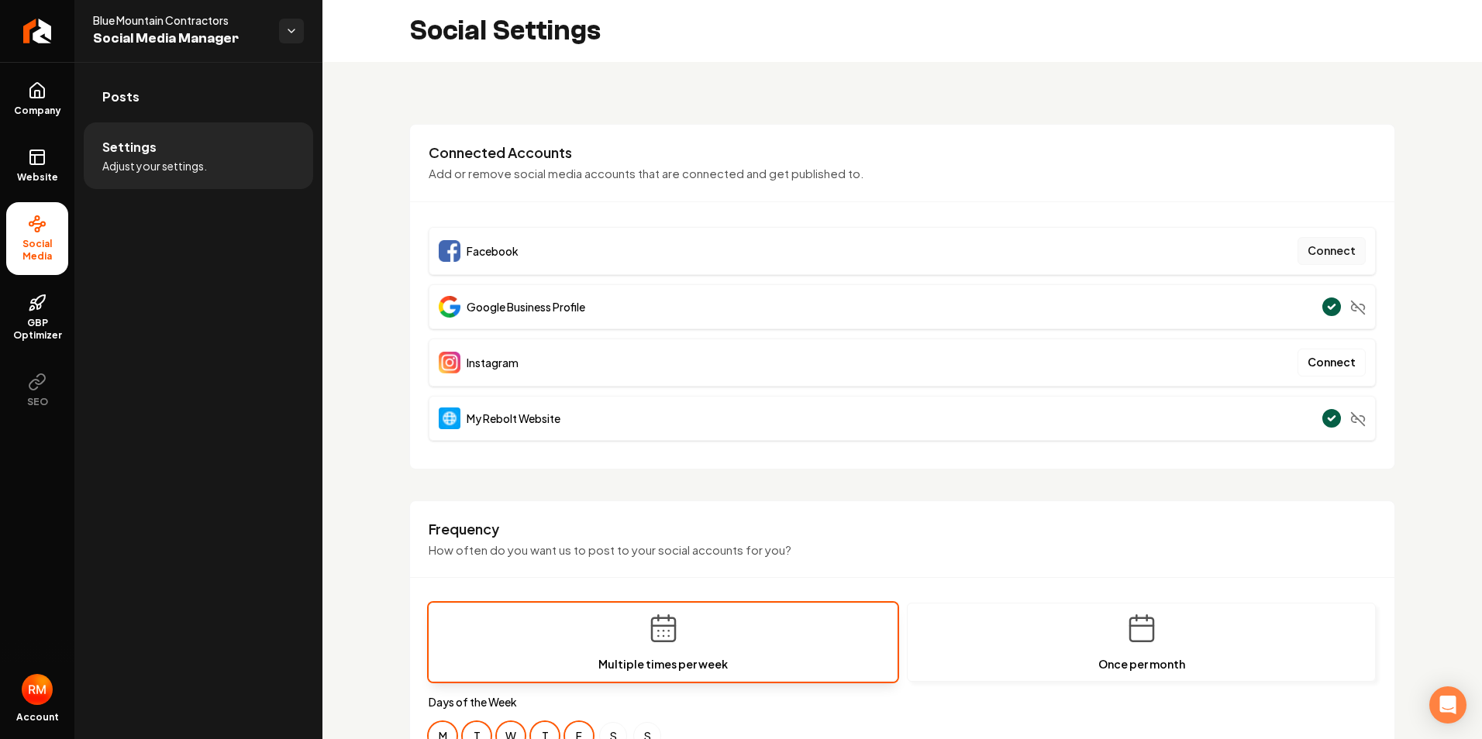 This screenshot has width=1482, height=739. Describe the element at coordinates (37, 166) in the screenshot. I see `a: Website` at that location.